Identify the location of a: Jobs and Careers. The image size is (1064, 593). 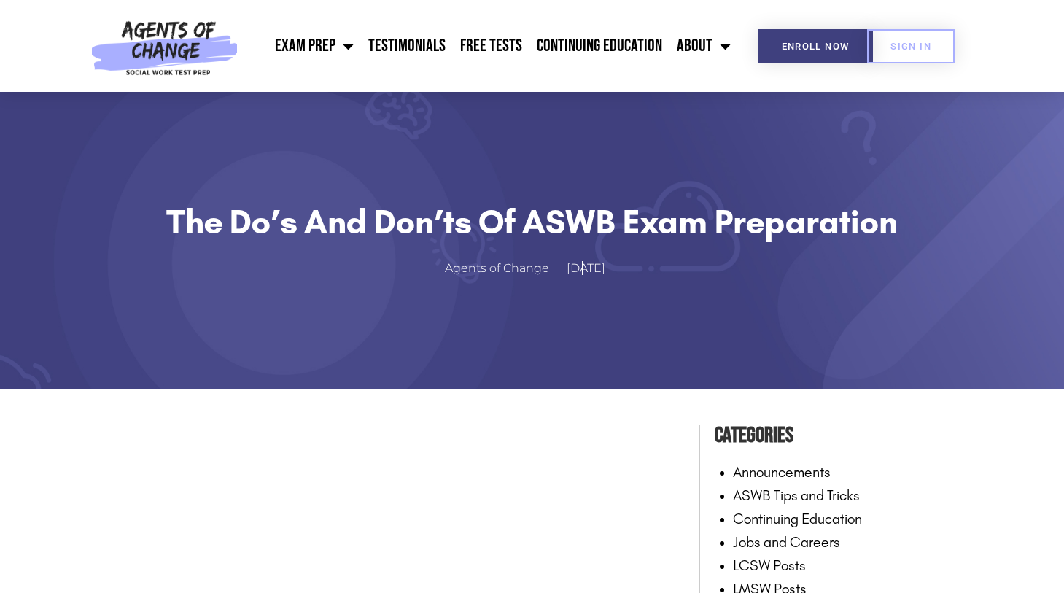
(786, 542).